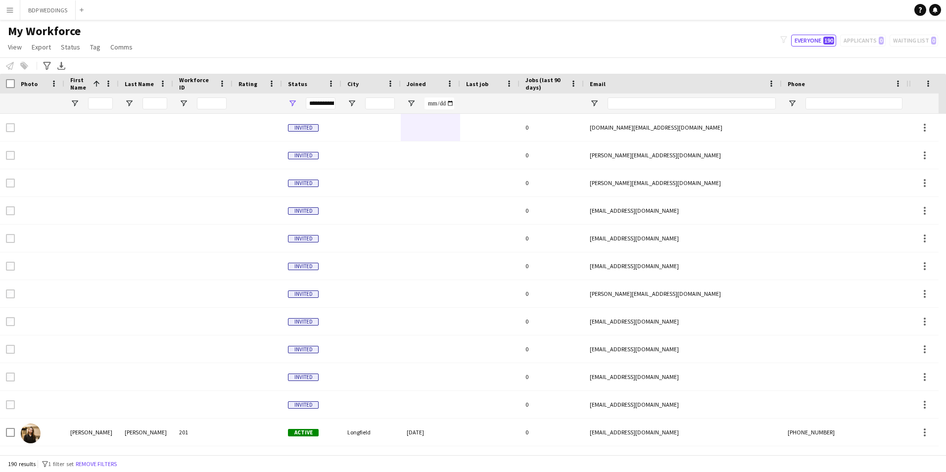 This screenshot has width=946, height=472. What do you see at coordinates (371, 432) in the screenshot?
I see `div: Longfield` at bounding box center [371, 432].